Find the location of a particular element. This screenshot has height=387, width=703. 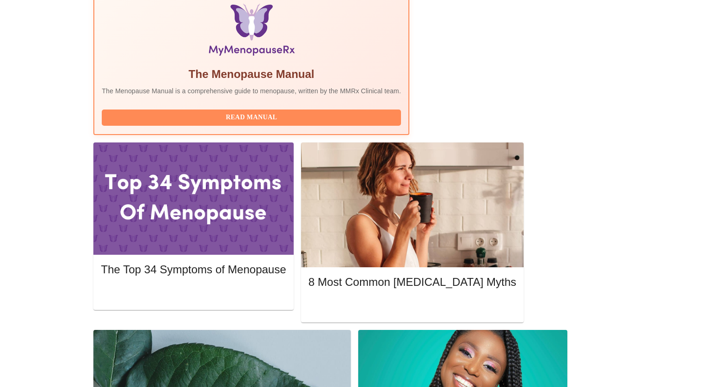

span: Read Manual is located at coordinates (251, 118).